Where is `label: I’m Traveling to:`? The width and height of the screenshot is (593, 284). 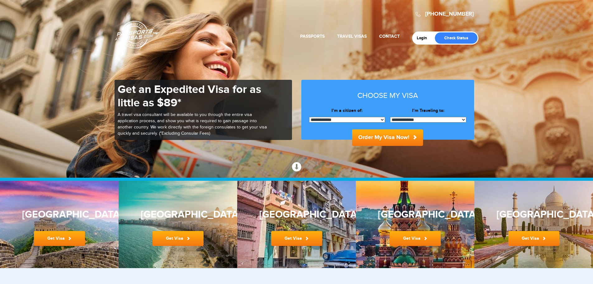
label: I’m Traveling to: is located at coordinates (428, 111).